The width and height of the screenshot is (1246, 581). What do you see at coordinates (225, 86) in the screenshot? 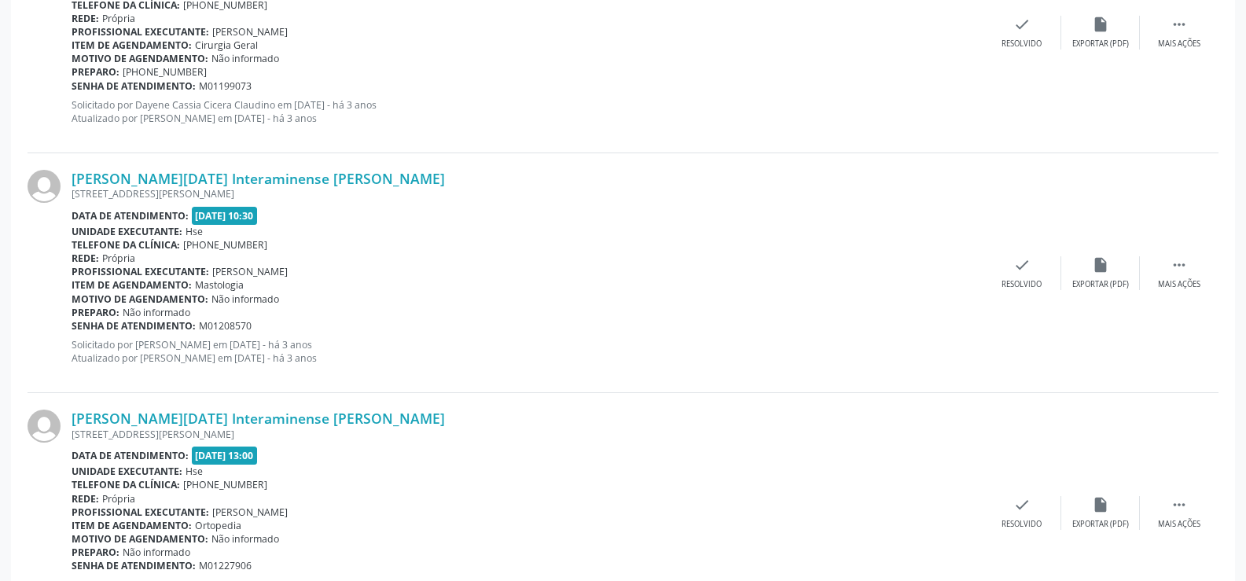
I see `span: M01199073` at bounding box center [225, 86].